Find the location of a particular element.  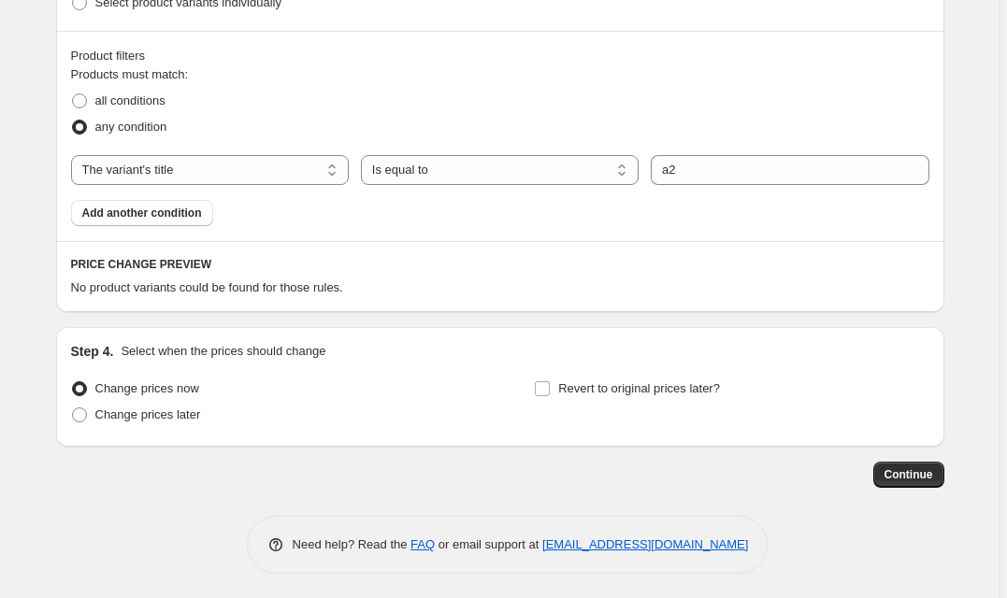

a: FAQ is located at coordinates (423, 544).